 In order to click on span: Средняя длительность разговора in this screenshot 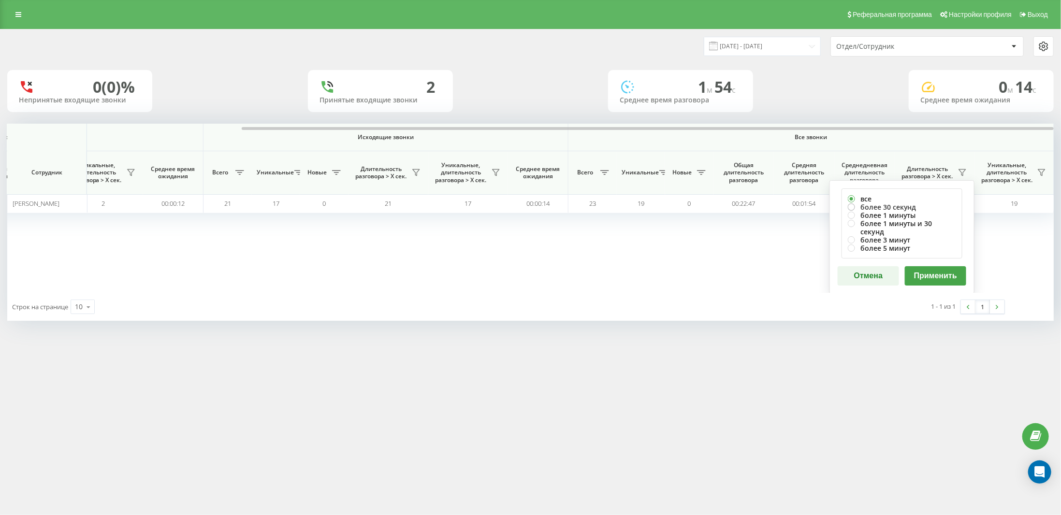, I will do `click(804, 173)`.